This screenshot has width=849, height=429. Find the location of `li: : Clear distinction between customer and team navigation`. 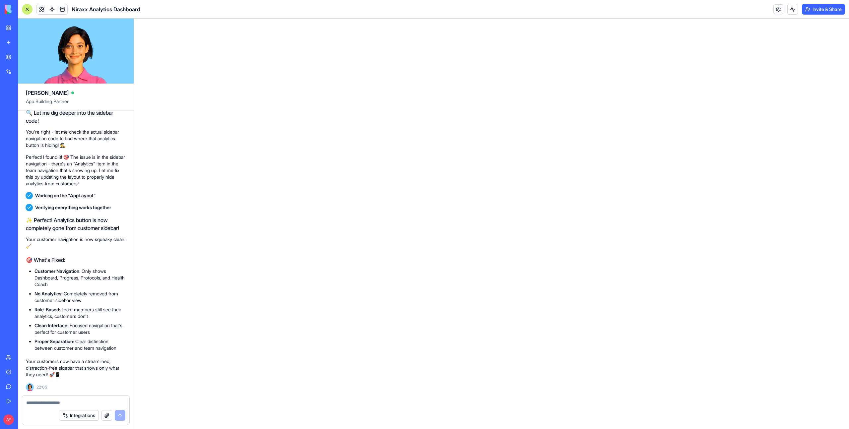

li: : Clear distinction between customer and team navigation is located at coordinates (80, 345).